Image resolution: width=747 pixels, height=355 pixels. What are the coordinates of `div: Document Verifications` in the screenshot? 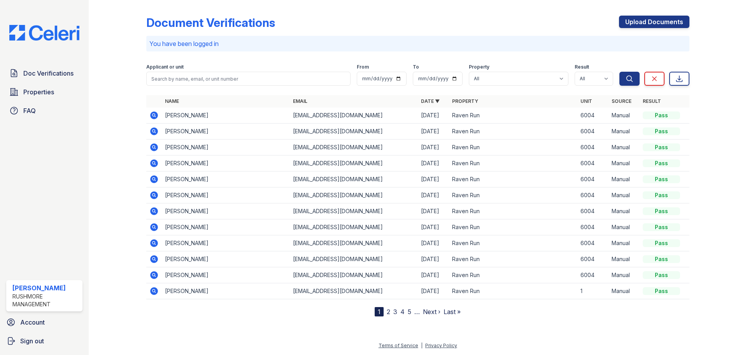 It's located at (211, 23).